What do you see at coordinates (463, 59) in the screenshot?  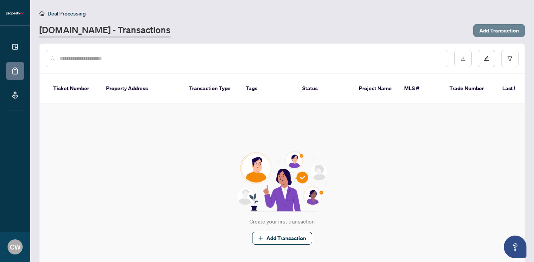 I see `span: download` at bounding box center [463, 59].